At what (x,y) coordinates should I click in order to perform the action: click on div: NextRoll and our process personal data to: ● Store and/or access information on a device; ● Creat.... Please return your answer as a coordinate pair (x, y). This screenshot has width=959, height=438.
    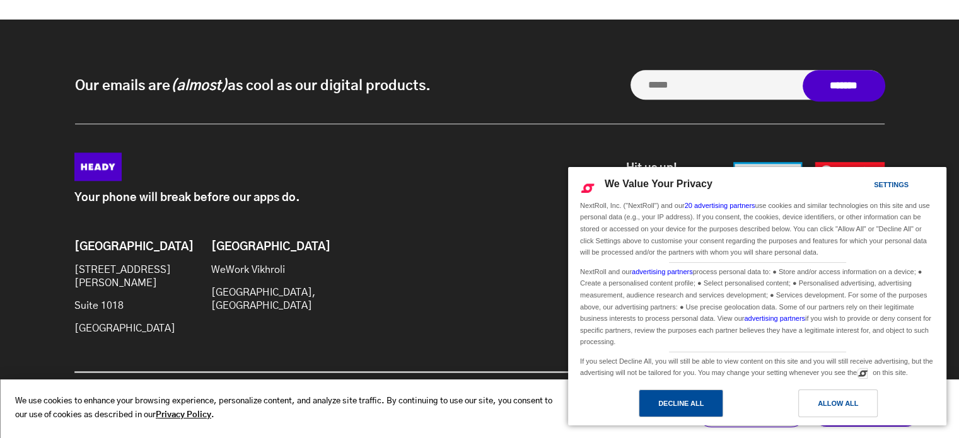
    Looking at the image, I should click on (757, 306).